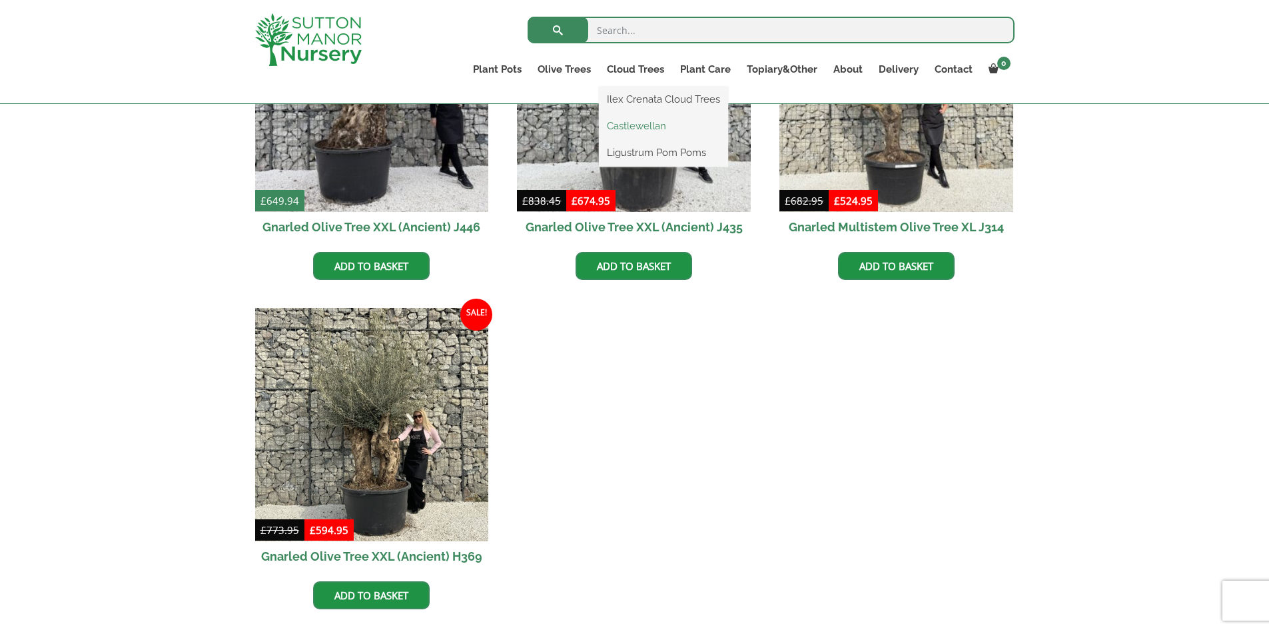 Image resolution: width=1269 pixels, height=630 pixels. Describe the element at coordinates (280, 201) in the screenshot. I see `bdi: 649.94` at that location.